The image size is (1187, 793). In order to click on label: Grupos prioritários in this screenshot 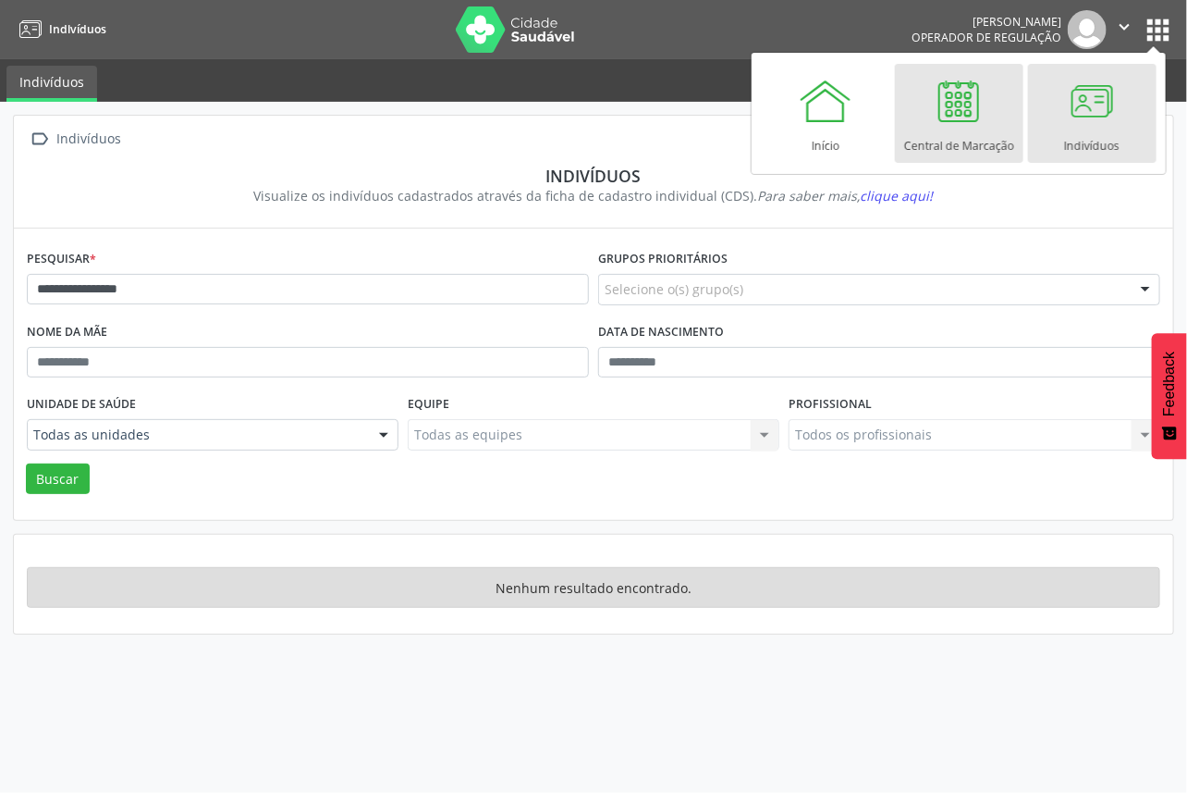, I will do `click(663, 259)`.